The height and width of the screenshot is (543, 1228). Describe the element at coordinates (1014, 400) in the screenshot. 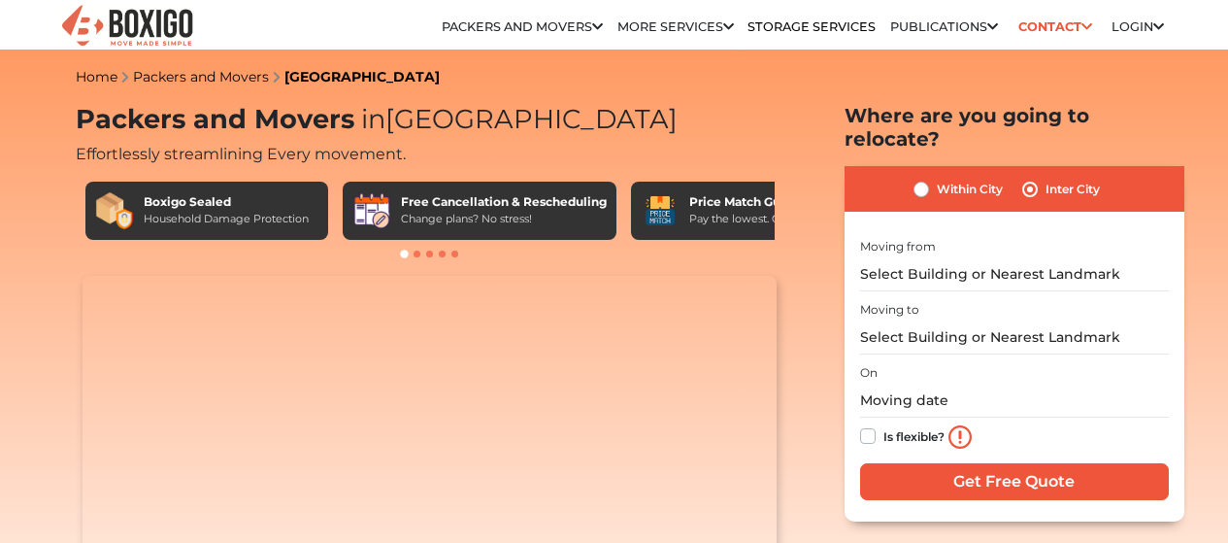

I see `input: Moving date` at that location.